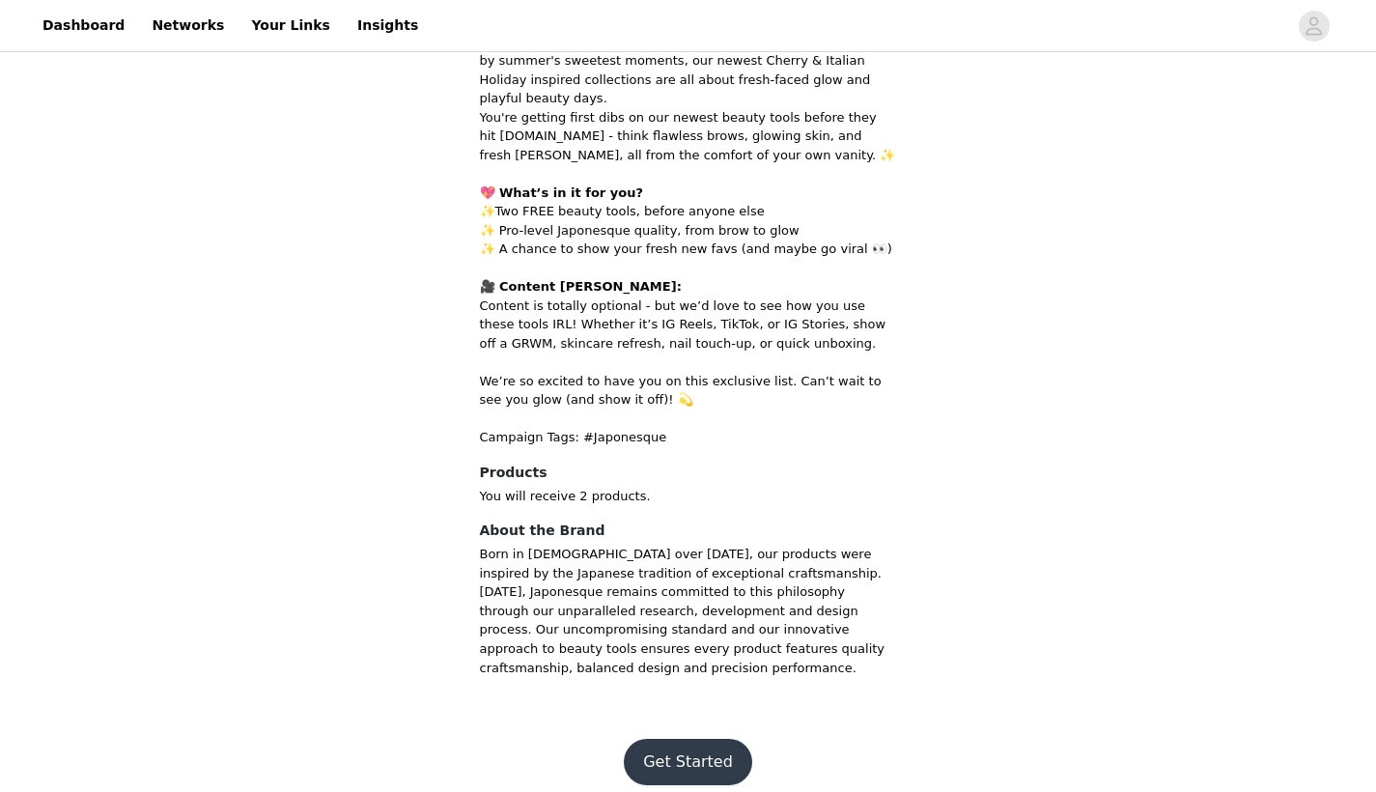  Describe the element at coordinates (187, 25) in the screenshot. I see `a: Networks` at that location.